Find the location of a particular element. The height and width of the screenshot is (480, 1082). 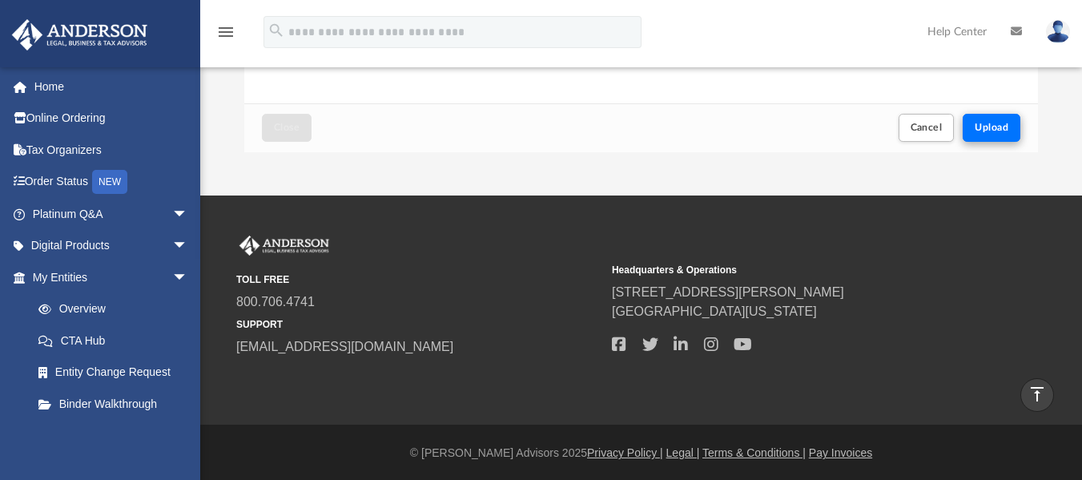

button: Upload is located at coordinates (992, 127).